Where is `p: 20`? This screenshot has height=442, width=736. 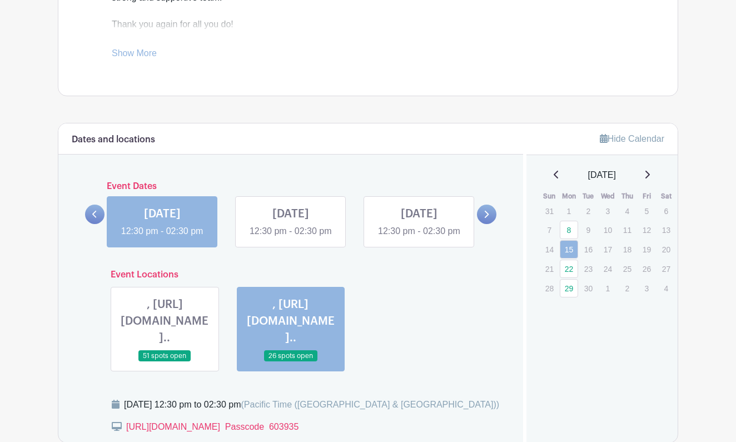 p: 20 is located at coordinates (666, 249).